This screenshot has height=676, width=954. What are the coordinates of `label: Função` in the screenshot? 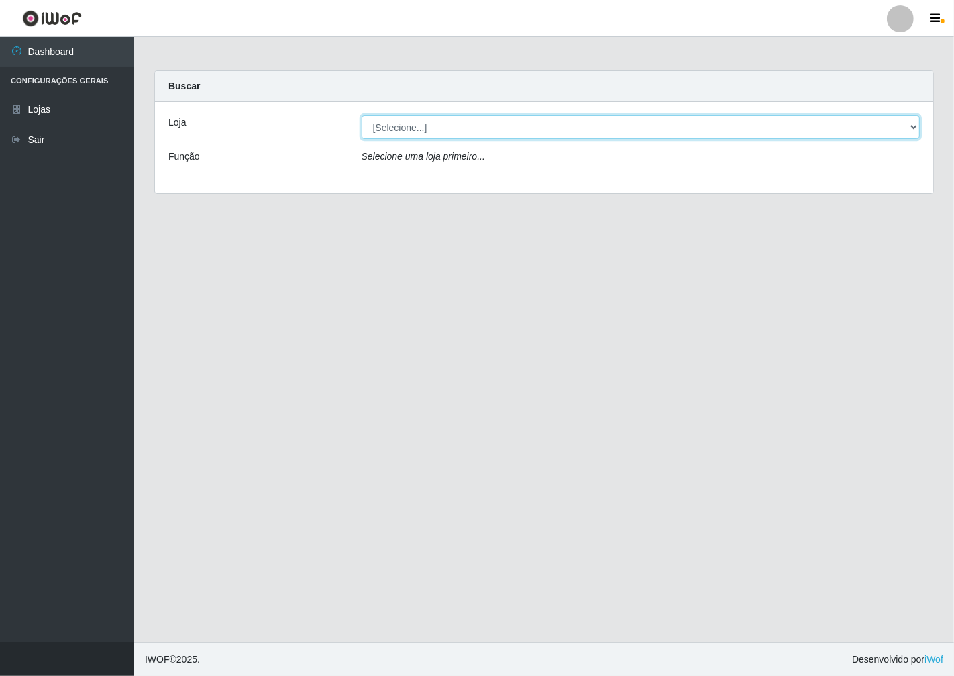 It's located at (184, 156).